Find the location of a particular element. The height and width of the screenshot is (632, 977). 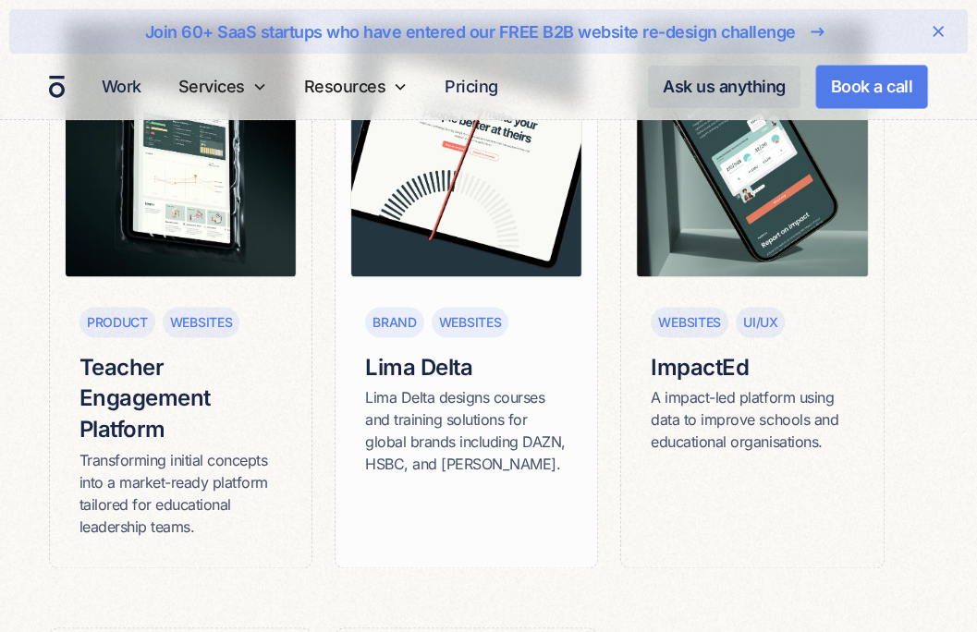

a: home is located at coordinates (56, 87).